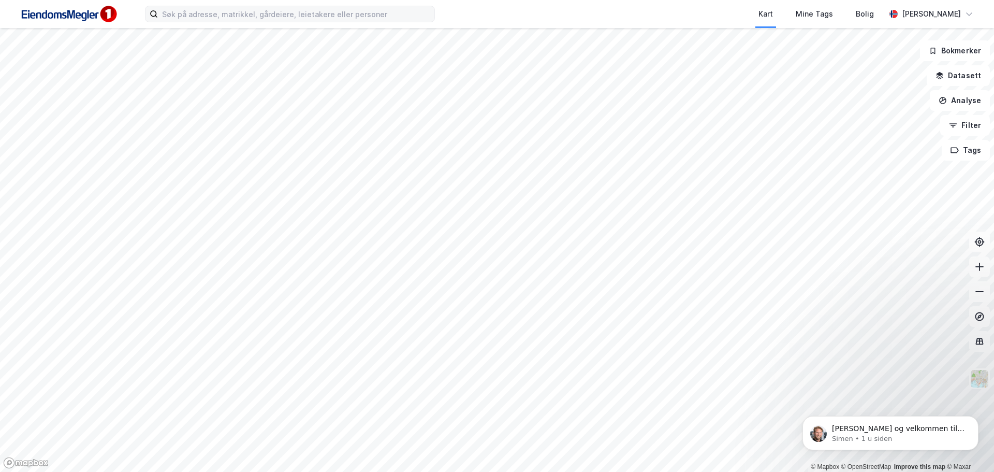 This screenshot has height=472, width=994. I want to click on a: Mapbox homepage, so click(26, 462).